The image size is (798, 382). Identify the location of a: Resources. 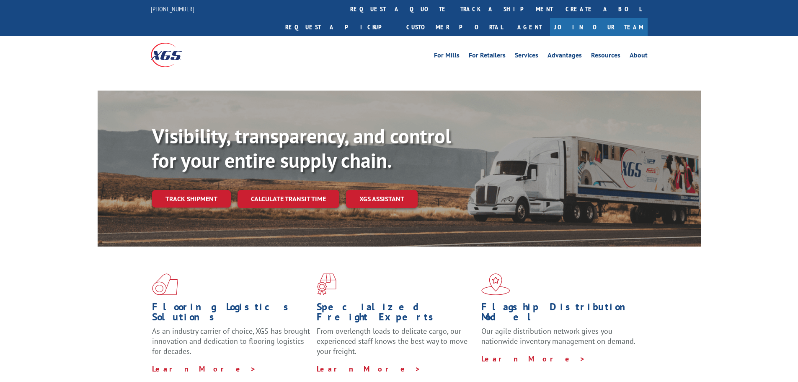
(606, 57).